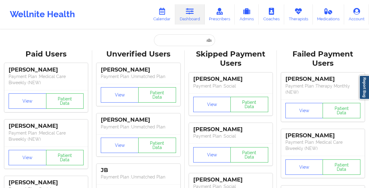 This screenshot has height=188, width=369. What do you see at coordinates (323, 59) in the screenshot?
I see `div: Failed Payment Users` at bounding box center [323, 59].